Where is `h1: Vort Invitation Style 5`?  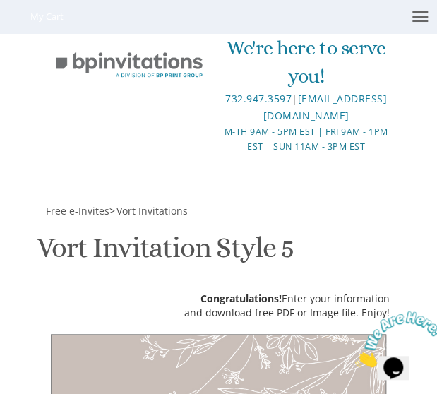 h1: Vort Invitation Style 5 is located at coordinates (165, 253).